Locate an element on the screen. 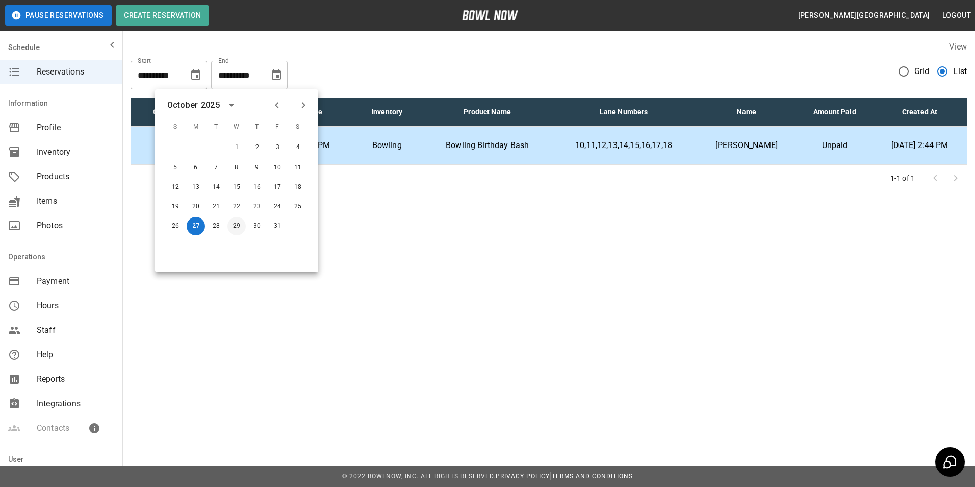 This screenshot has width=975, height=487. span: Grid is located at coordinates (922, 71).